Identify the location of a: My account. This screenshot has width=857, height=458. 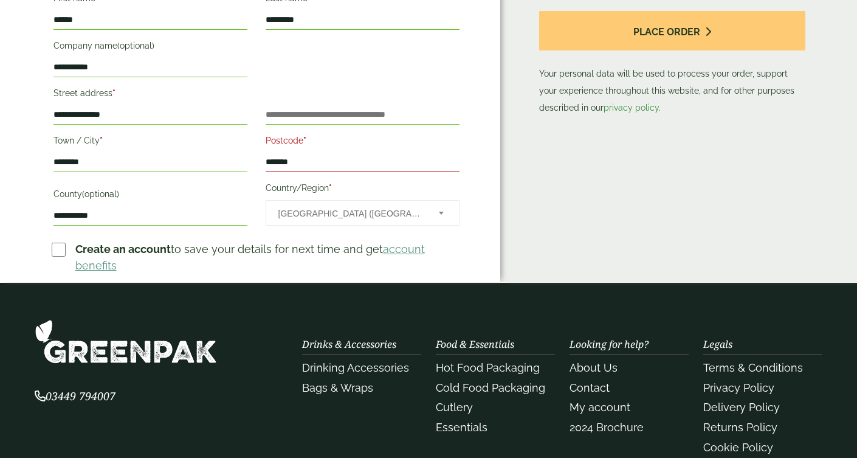
(600, 407).